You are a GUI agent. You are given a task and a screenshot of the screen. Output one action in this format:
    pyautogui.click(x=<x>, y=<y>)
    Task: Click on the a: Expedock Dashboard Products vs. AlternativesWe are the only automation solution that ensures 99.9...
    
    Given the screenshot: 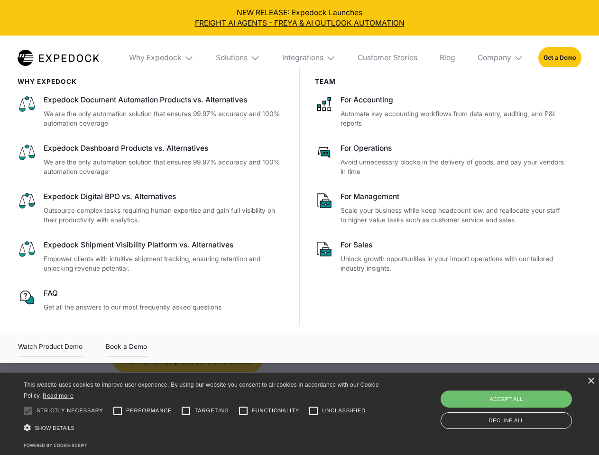 What is the action you would take?
    pyautogui.click(x=151, y=160)
    